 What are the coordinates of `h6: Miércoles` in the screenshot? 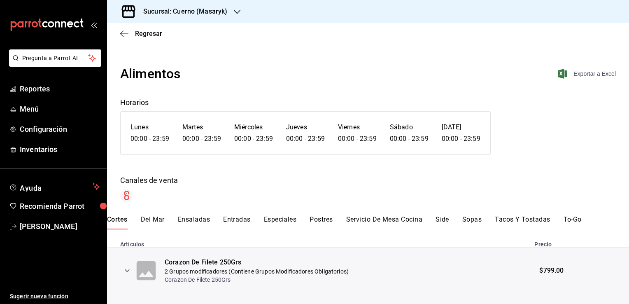 It's located at (254, 127).